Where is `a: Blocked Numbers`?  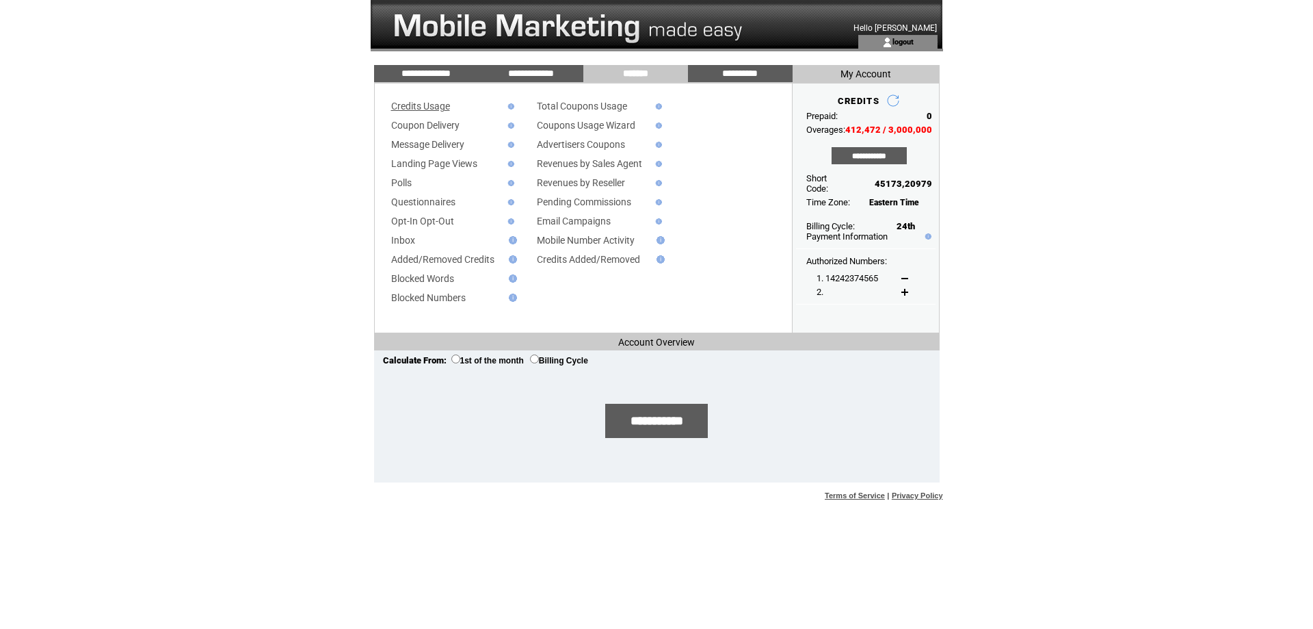
a: Blocked Numbers is located at coordinates (428, 298).